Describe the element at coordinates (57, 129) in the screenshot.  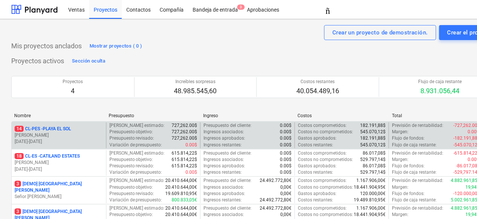
I see `font: PLAYA EL SOL` at that location.